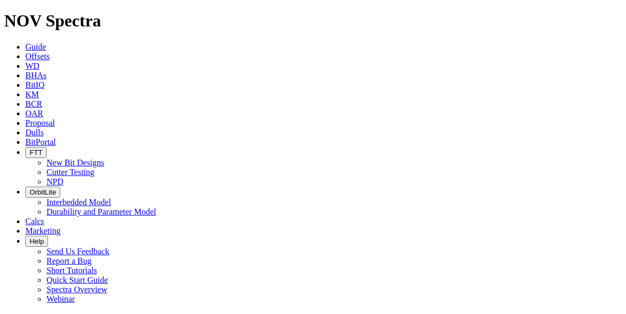 This screenshot has height=314, width=626. What do you see at coordinates (34, 104) in the screenshot?
I see `span: BCR` at bounding box center [34, 104].